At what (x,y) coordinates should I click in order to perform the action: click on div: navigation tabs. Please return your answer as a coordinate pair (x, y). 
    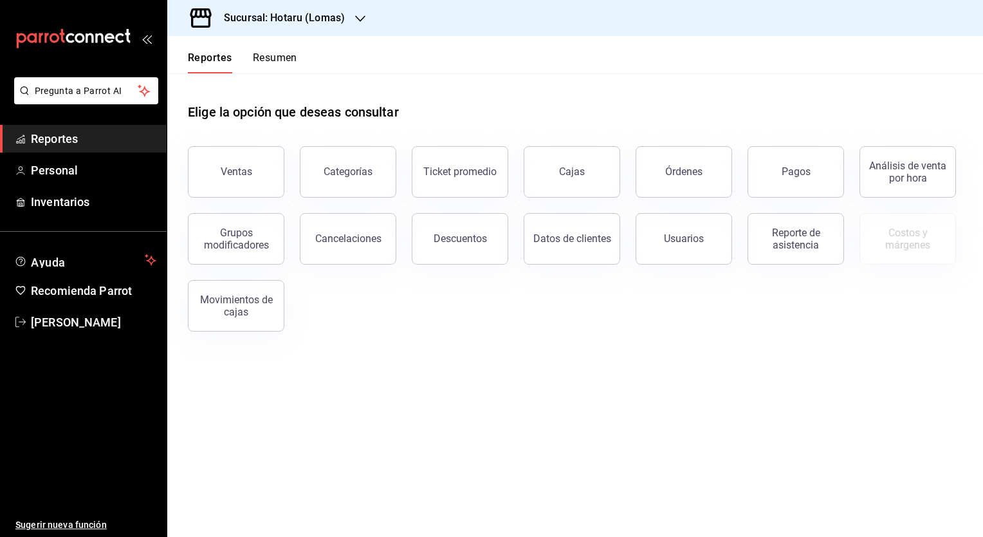
    Looking at the image, I should click on (243, 62).